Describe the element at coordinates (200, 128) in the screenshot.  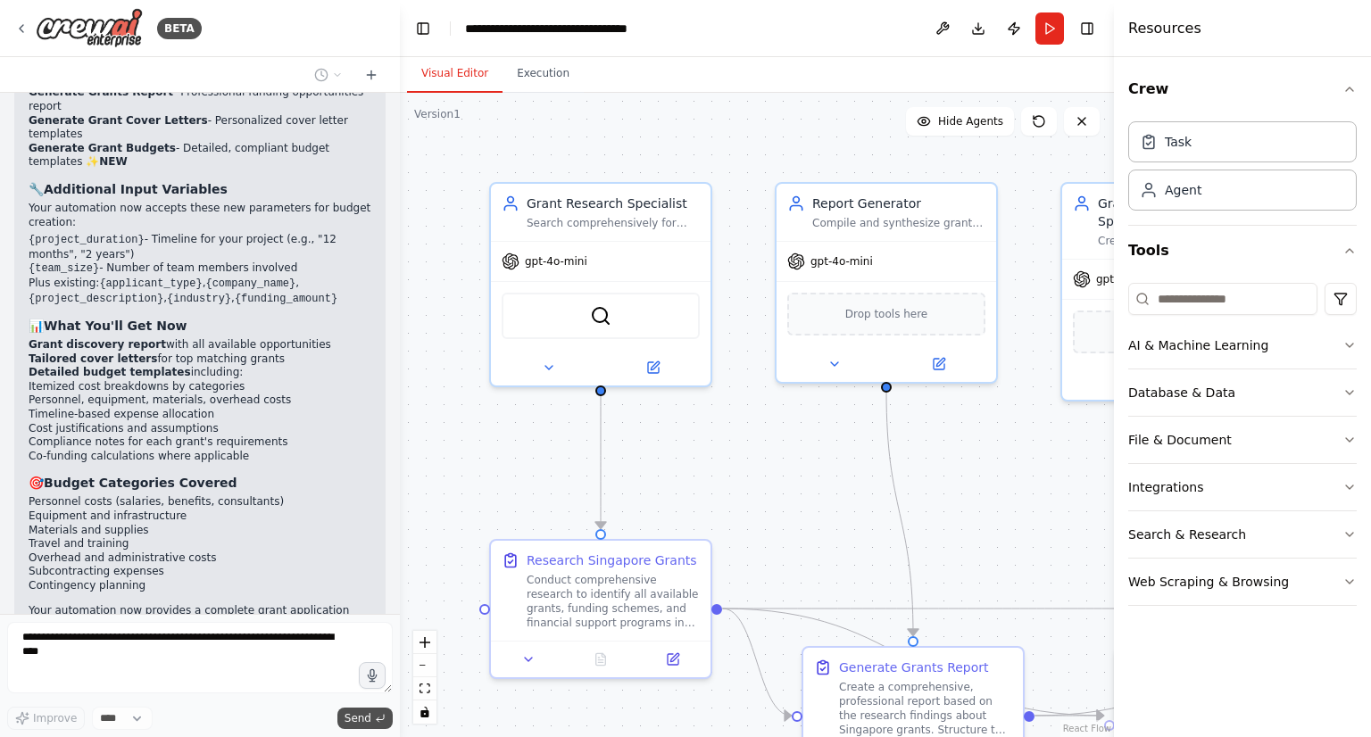
I see `li: - Personalized cover letter templates` at that location.